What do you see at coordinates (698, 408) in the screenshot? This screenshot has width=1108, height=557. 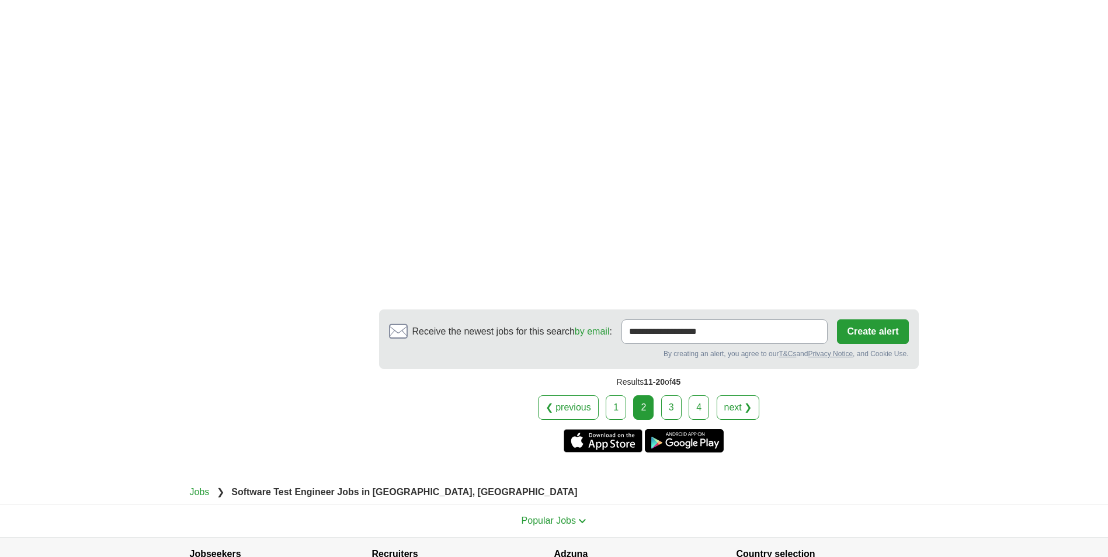 I see `a: 4` at bounding box center [698, 408].